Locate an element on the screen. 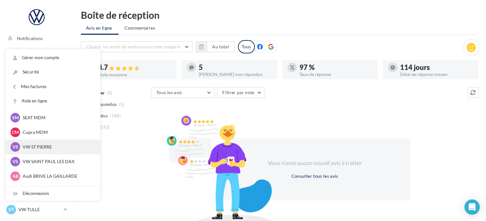 Image resolution: width=486 pixels, height=221 pixels. a: Sécurité is located at coordinates (53, 72).